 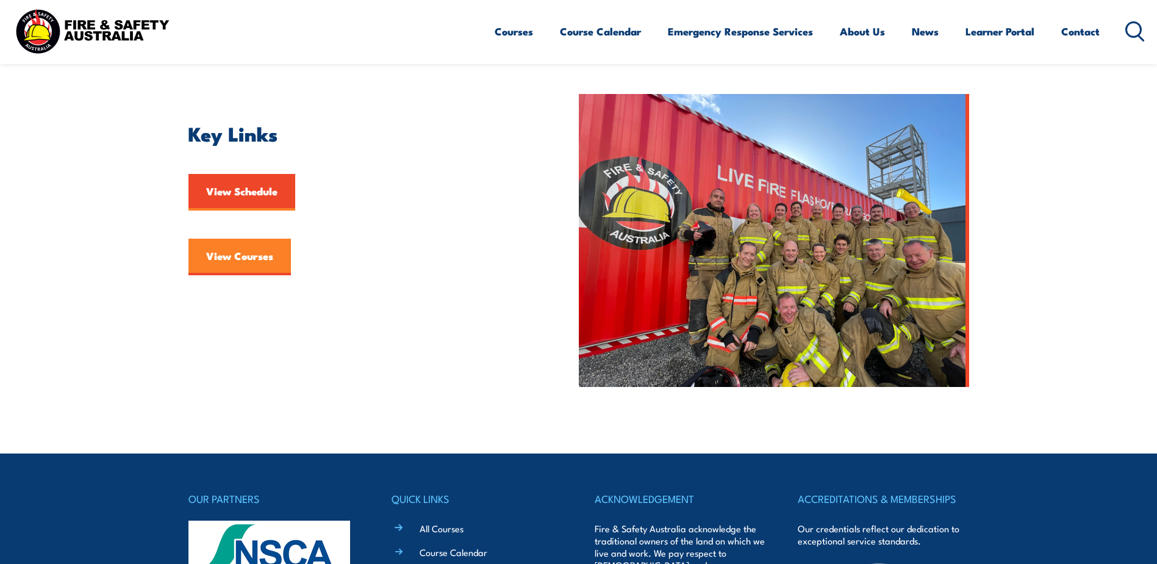 What do you see at coordinates (863, 31) in the screenshot?
I see `a: About Us` at bounding box center [863, 31].